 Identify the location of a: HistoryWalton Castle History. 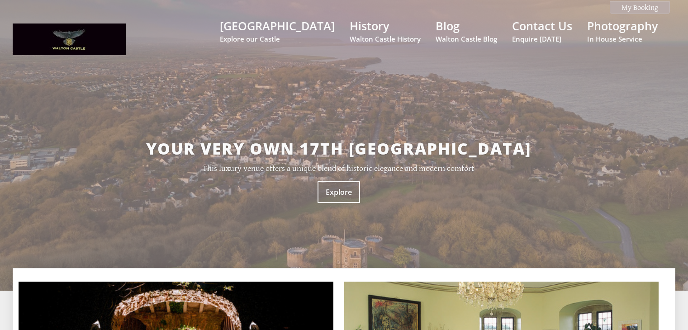
(385, 31).